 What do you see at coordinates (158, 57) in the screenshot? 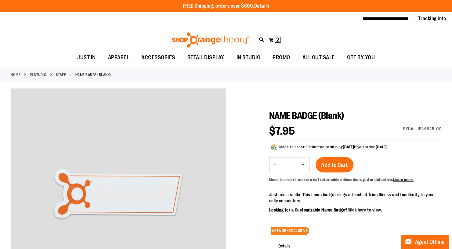
I see `span: ACCESSORIES` at bounding box center [158, 57].